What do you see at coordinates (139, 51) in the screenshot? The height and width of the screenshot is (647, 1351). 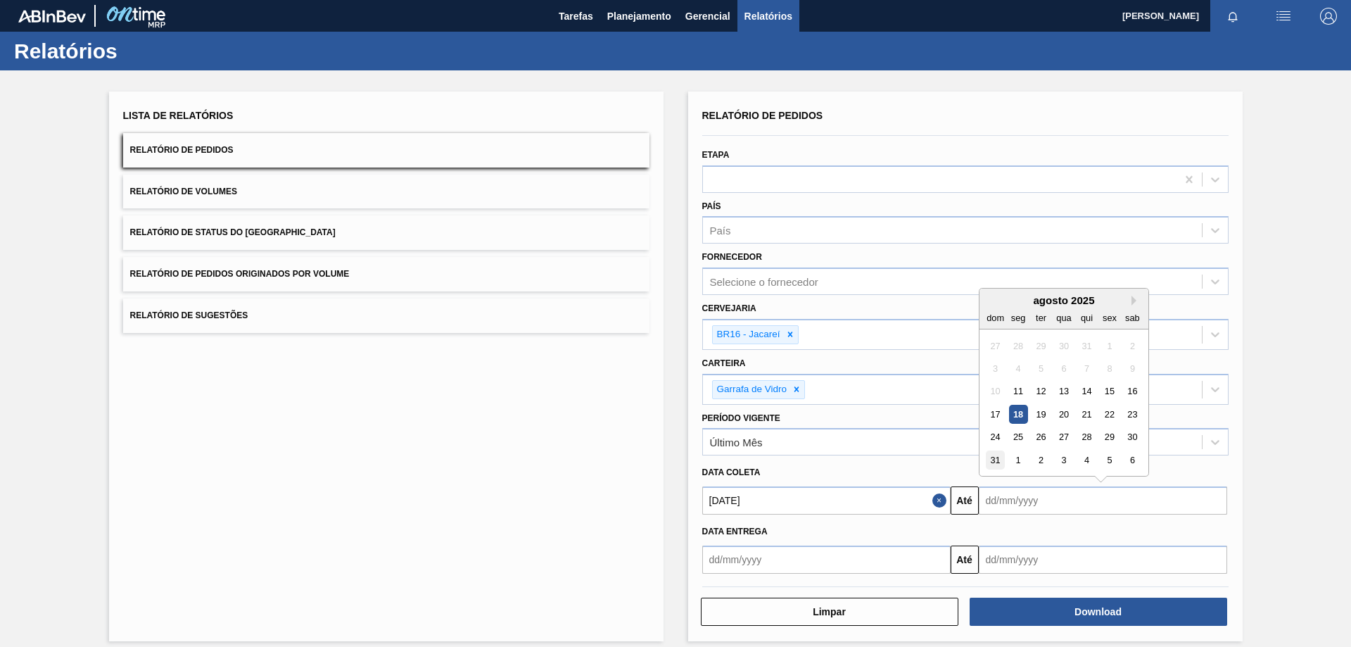 I see `h1: Relatórios` at bounding box center [139, 51].